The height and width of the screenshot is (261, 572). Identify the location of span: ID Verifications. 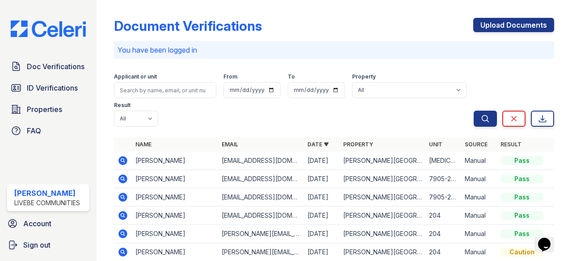
(52, 88).